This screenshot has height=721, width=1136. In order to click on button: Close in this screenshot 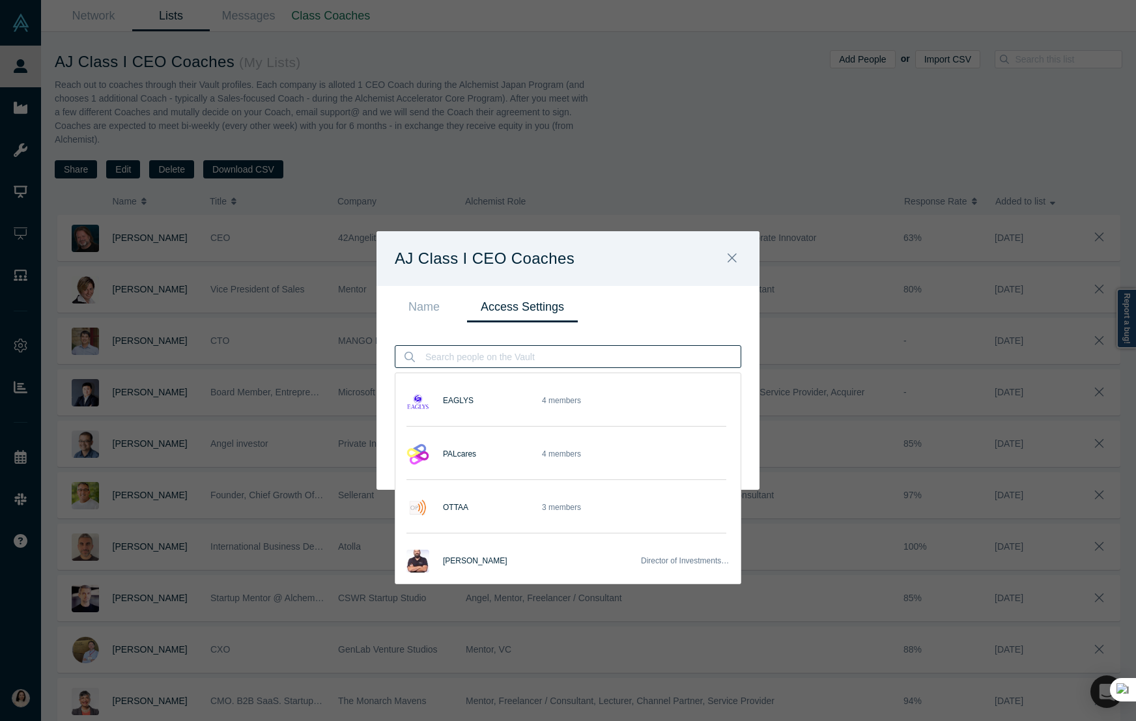, I will do `click(732, 259)`.